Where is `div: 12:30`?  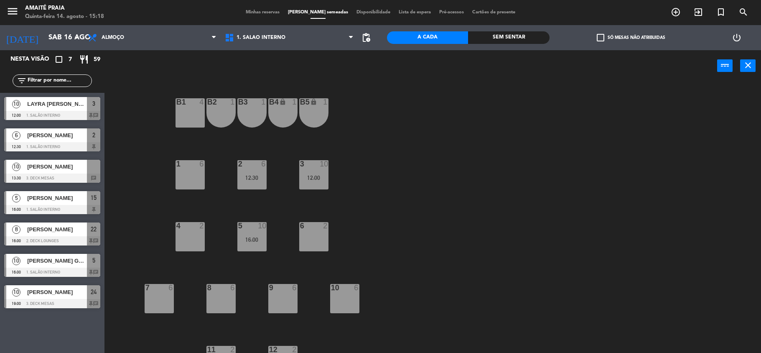 div: 12:30 is located at coordinates (252, 178).